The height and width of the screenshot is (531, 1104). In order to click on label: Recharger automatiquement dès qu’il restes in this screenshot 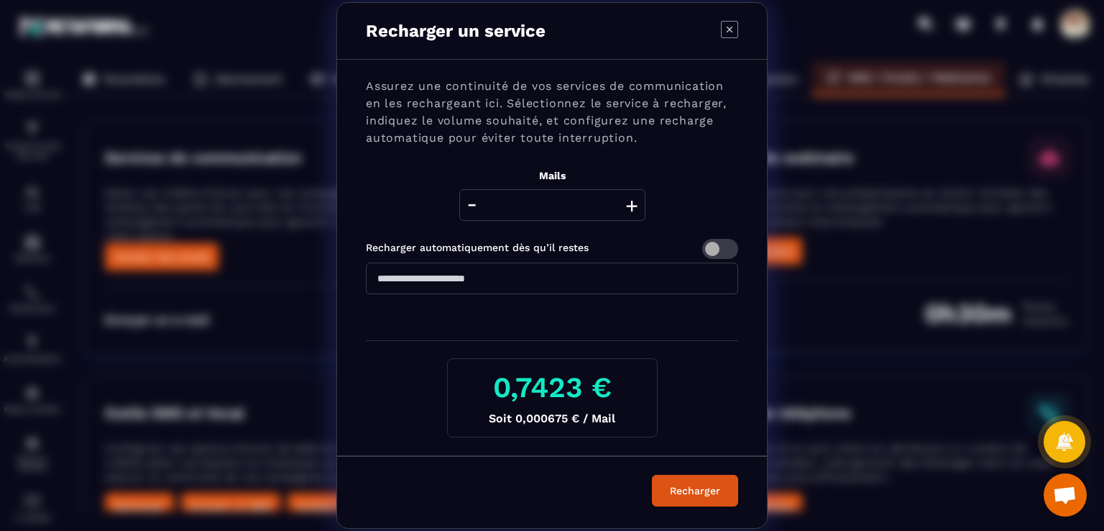, I will do `click(477, 247)`.